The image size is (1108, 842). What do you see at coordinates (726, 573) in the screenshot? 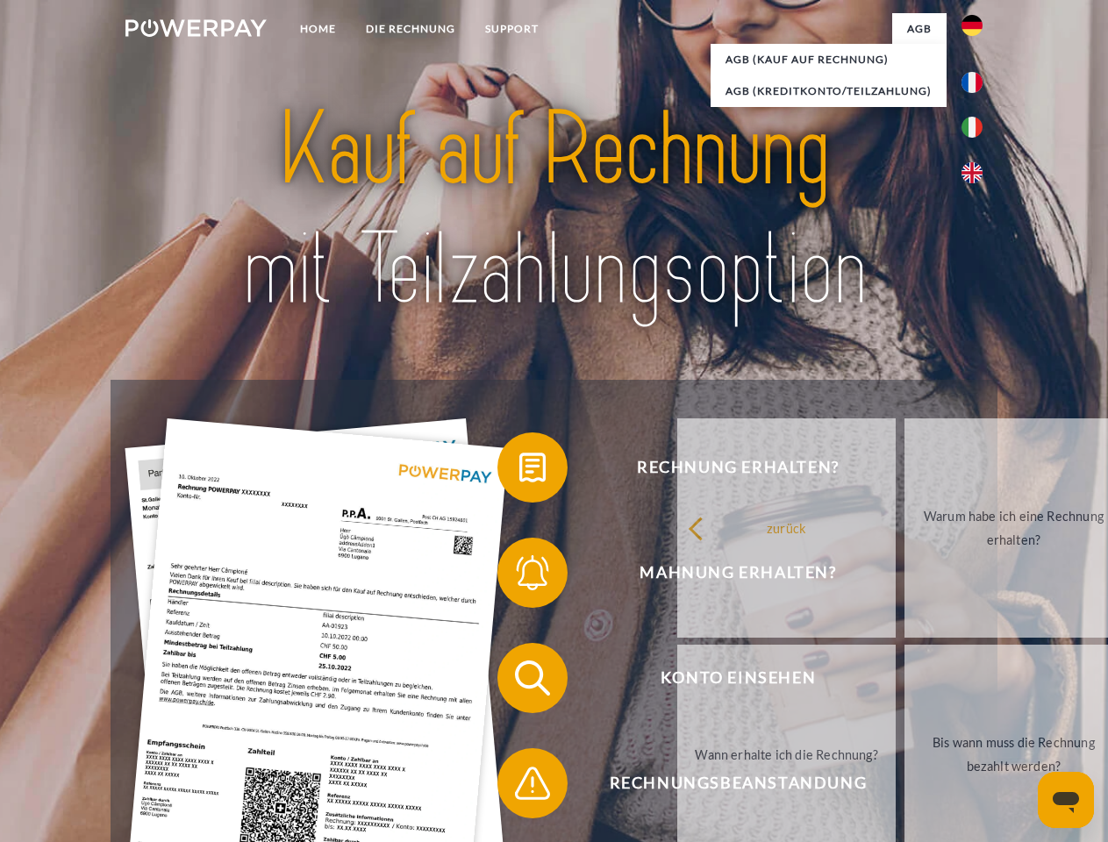
I see `button: Mahnung erhalten?` at bounding box center [726, 573].